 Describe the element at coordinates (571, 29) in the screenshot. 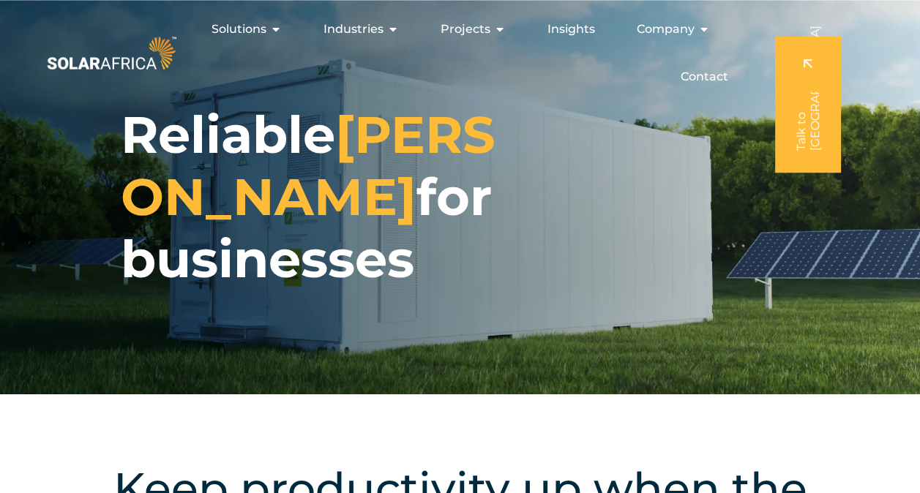

I see `a: Insights` at that location.